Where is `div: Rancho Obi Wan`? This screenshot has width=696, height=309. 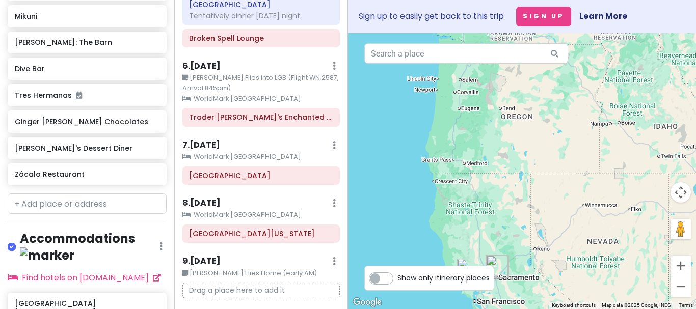
div: Rancho Obi Wan is located at coordinates (470, 277).